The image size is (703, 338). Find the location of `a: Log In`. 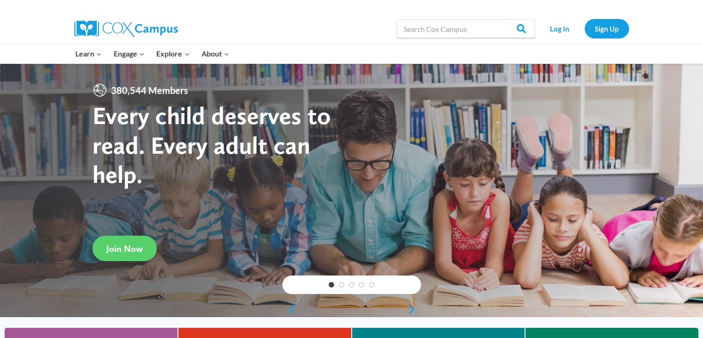

a: Log In is located at coordinates (560, 28).